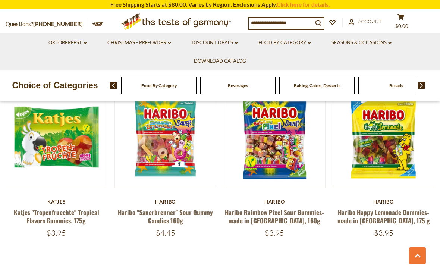 Image resolution: width=440 pixels, height=274 pixels. Describe the element at coordinates (401, 23) in the screenshot. I see `button: $0.00` at that location.